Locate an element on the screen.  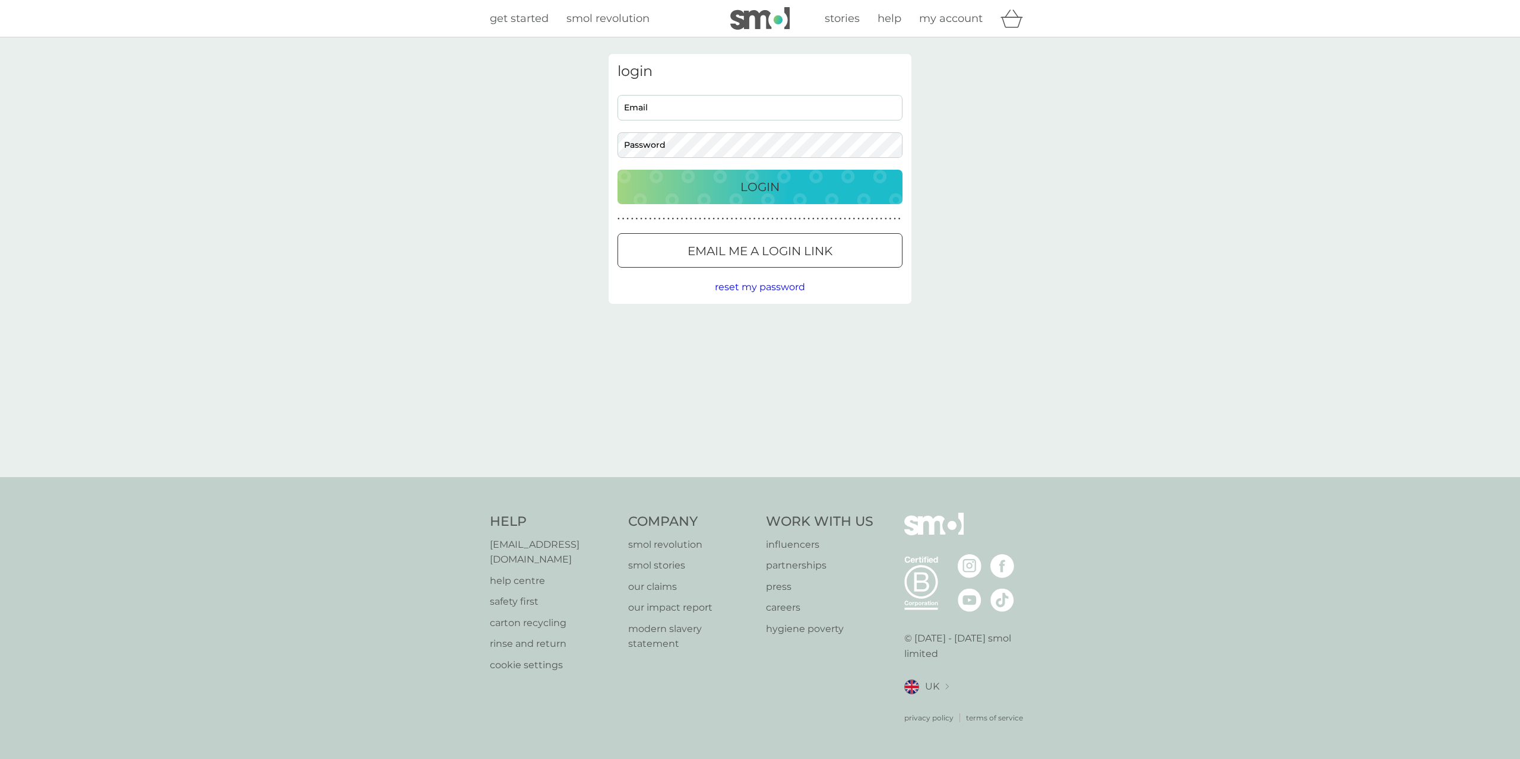
p: influencers is located at coordinates (819, 545).